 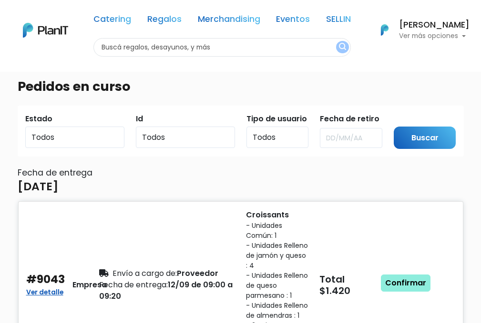 I want to click on a: Ver detalle, so click(x=45, y=292).